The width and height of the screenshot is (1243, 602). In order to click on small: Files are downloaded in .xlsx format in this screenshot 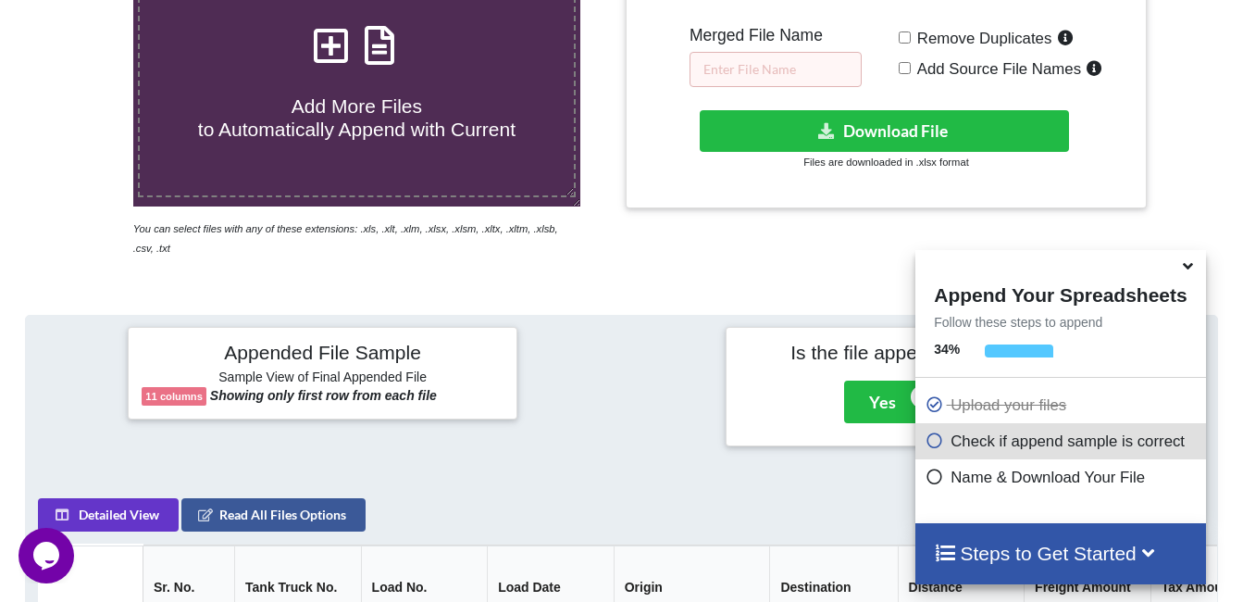, I will do `click(886, 162)`.